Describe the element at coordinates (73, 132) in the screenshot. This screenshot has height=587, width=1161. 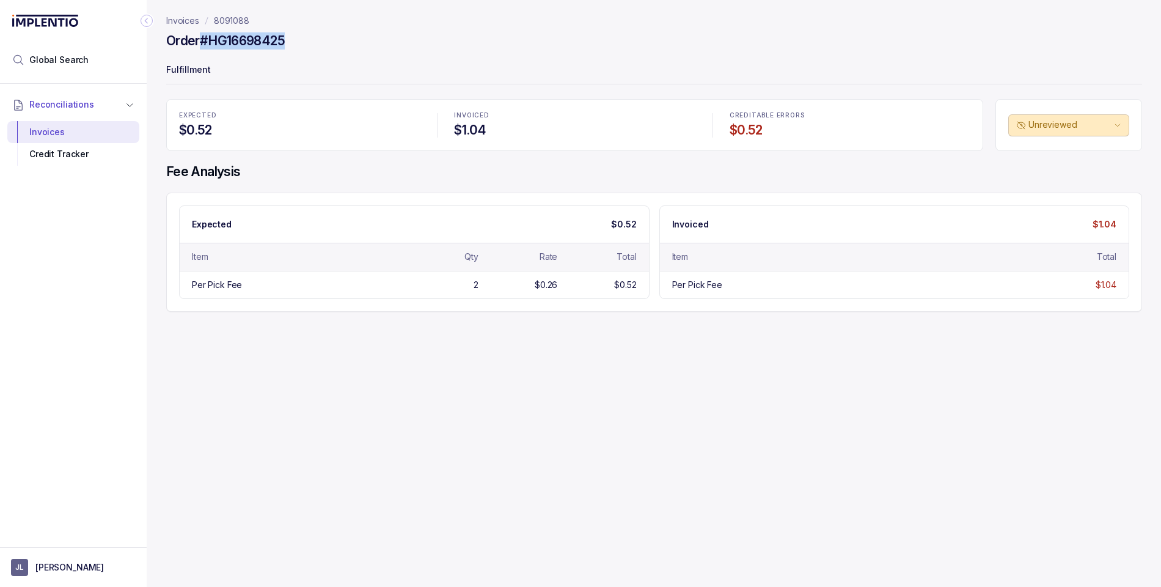
I see `div: Invoices` at that location.